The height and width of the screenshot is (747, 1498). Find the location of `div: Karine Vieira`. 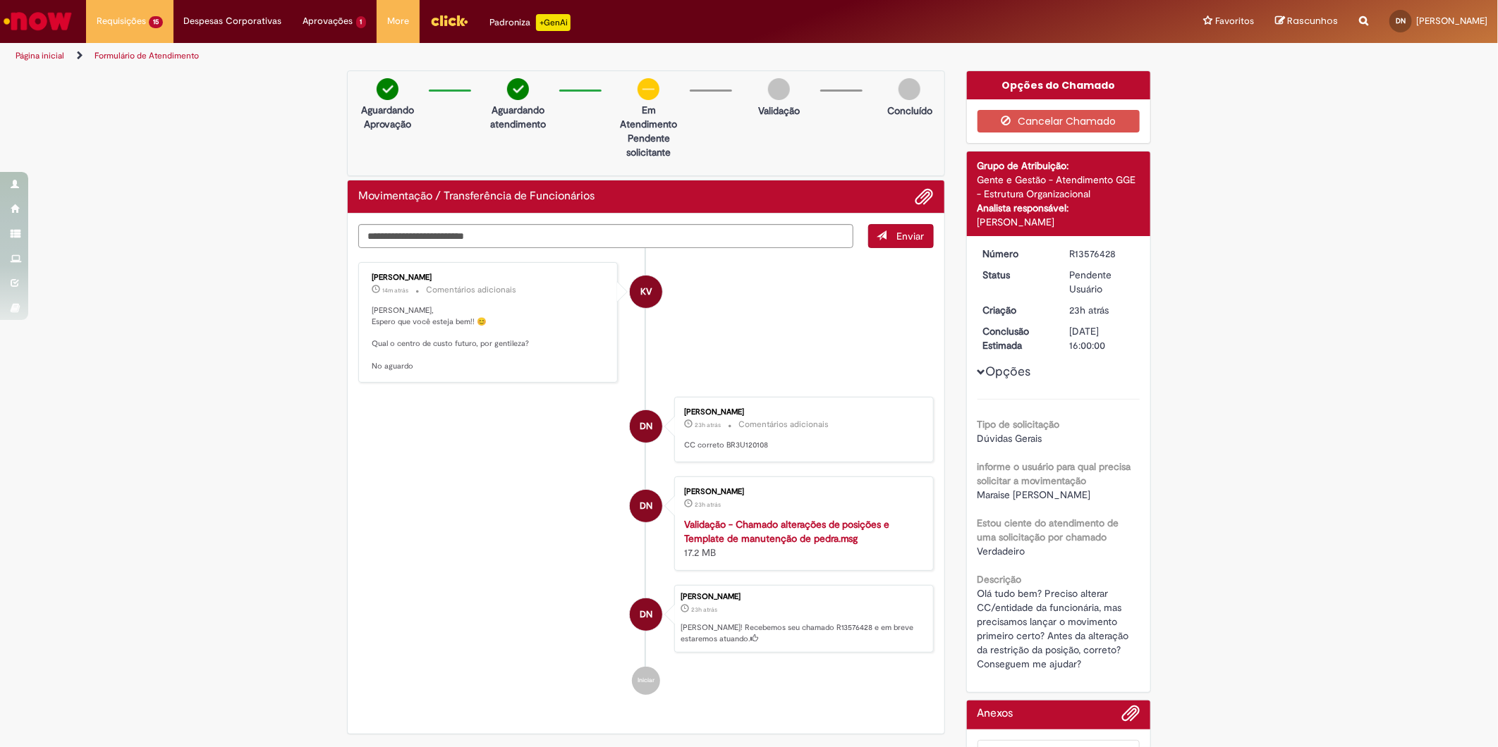

div: Karine Vieira is located at coordinates (646, 292).